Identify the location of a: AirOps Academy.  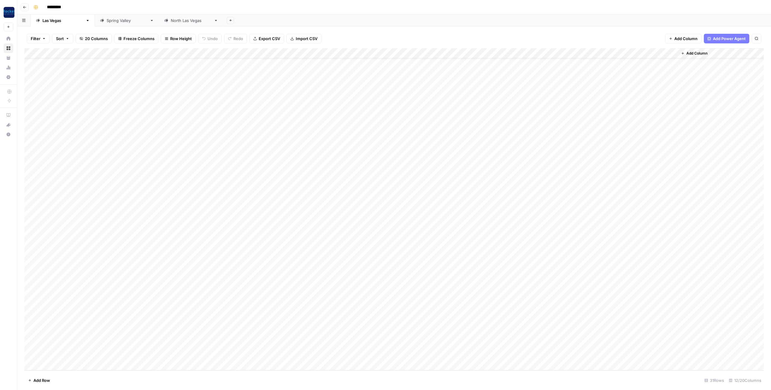
(8, 115).